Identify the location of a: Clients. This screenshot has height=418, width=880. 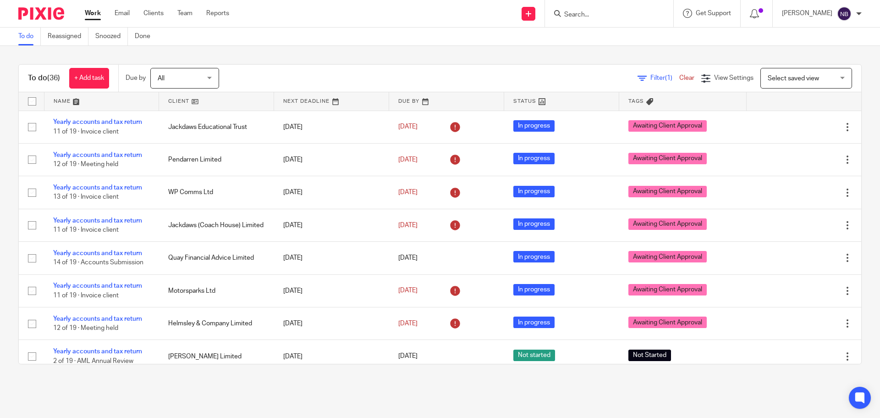
(154, 13).